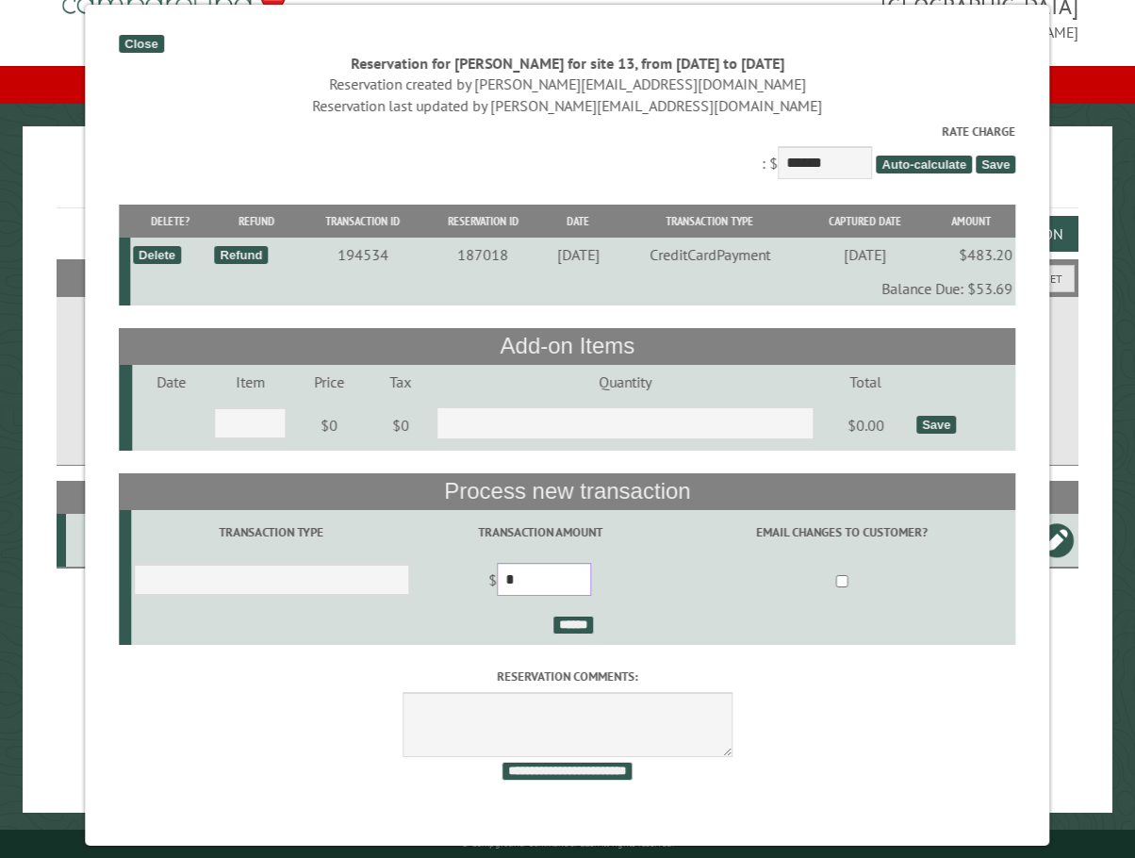 The width and height of the screenshot is (1135, 858). What do you see at coordinates (567, 491) in the screenshot?
I see `th: Process new transaction` at bounding box center [567, 491].